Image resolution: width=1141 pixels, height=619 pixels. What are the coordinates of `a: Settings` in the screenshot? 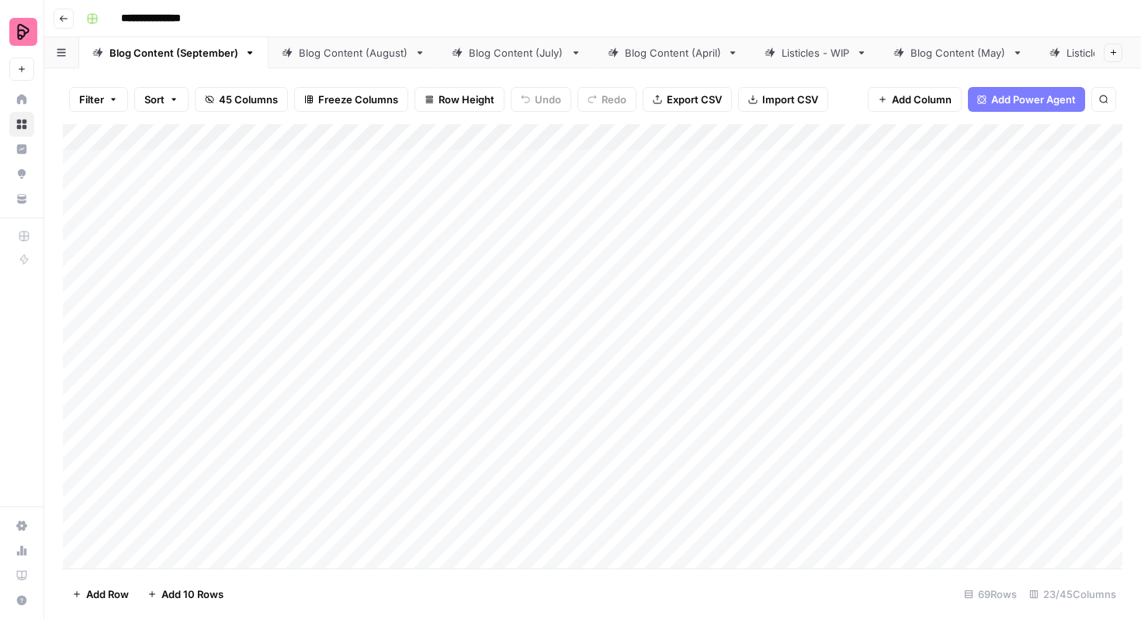 It's located at (22, 526).